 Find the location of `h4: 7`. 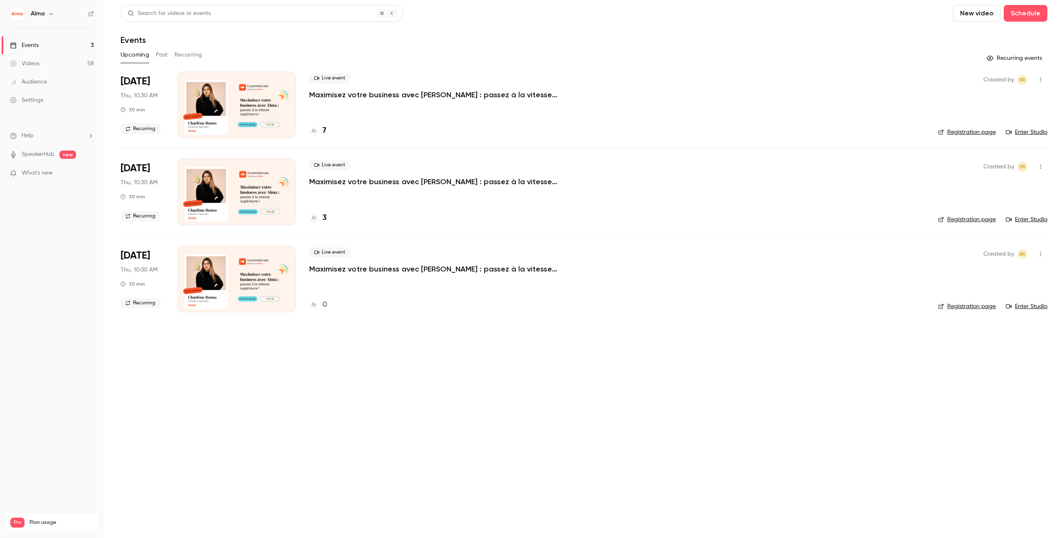

h4: 7 is located at coordinates (324, 131).